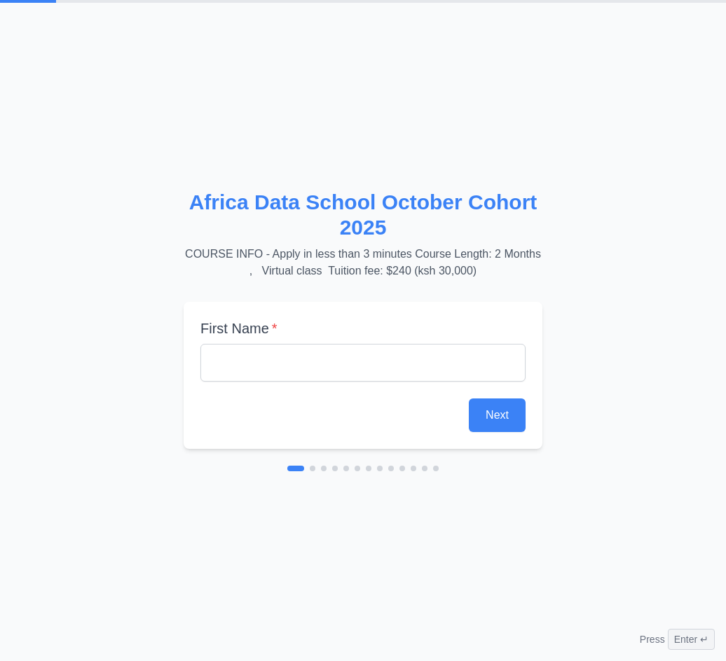 This screenshot has width=726, height=661. Describe the element at coordinates (363, 215) in the screenshot. I see `h2: Africa Data School October Cohort 2025` at that location.